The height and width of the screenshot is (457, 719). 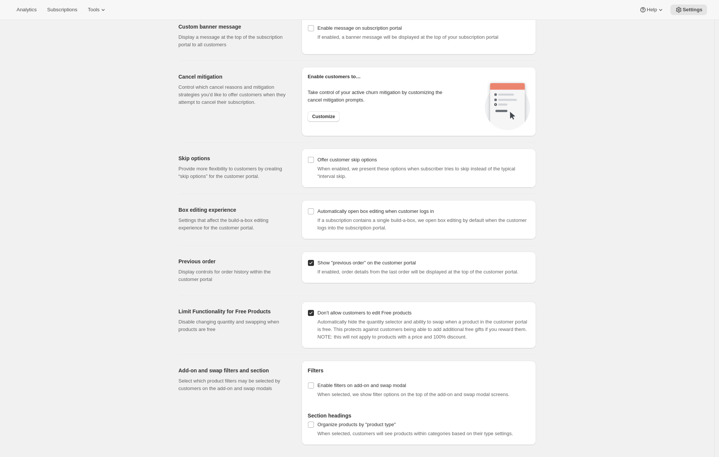 I want to click on button: Analytics, so click(x=26, y=10).